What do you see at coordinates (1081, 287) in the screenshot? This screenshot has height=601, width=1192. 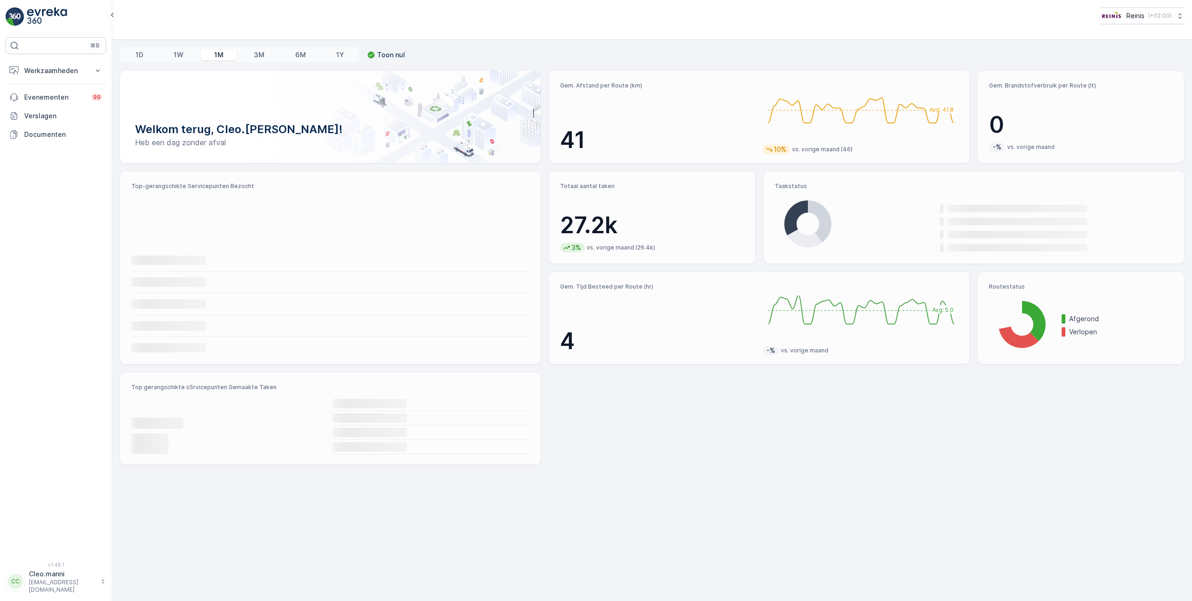 I see `p: Routestatus` at bounding box center [1081, 287].